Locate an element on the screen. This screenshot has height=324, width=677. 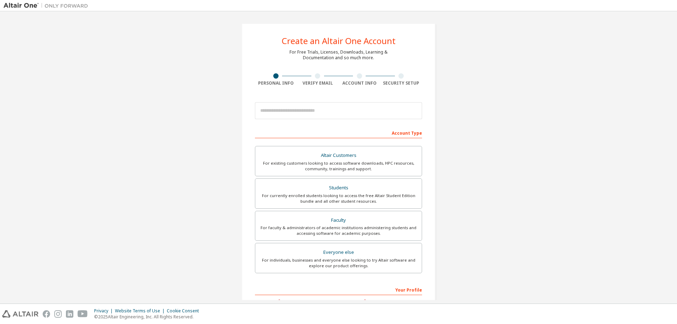
div: For faculty & administrators of academic institutions administering students and accessing softwa... is located at coordinates (339, 231).